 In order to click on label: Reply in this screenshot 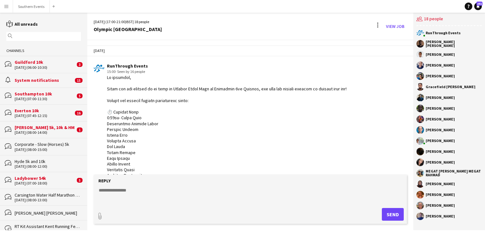, I will do `click(105, 181)`.